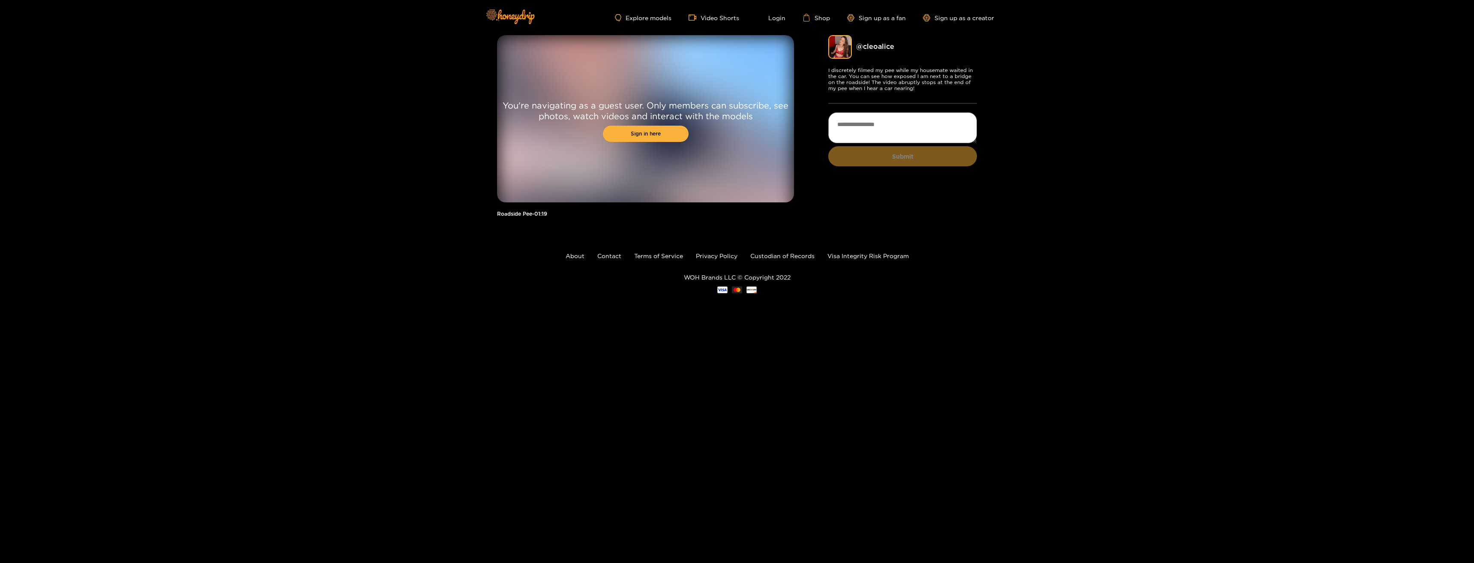  What do you see at coordinates (695, 18) in the screenshot?
I see `span: video-camera` at bounding box center [695, 18].